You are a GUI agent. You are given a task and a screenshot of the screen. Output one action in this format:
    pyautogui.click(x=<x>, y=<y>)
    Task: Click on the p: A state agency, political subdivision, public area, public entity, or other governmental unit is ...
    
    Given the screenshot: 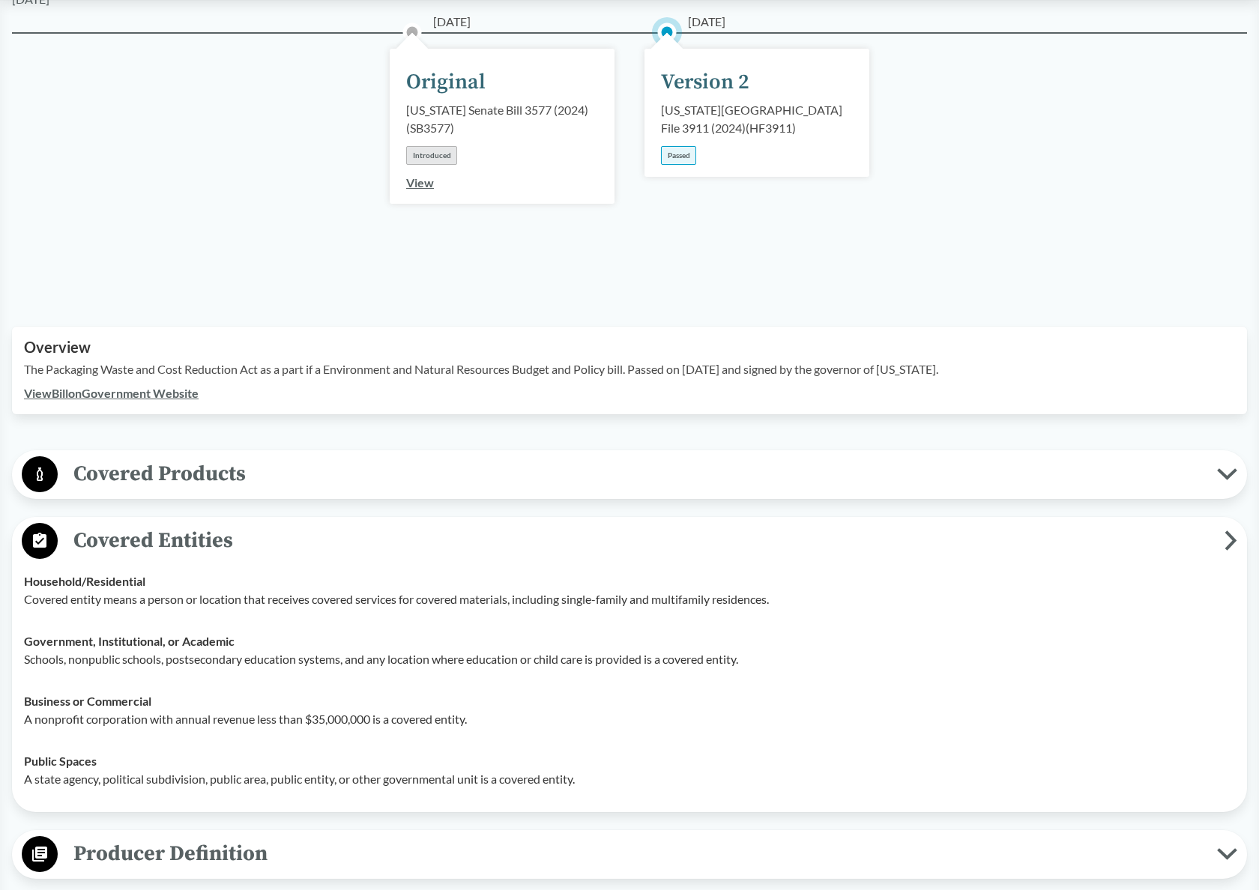 What is the action you would take?
    pyautogui.click(x=629, y=779)
    